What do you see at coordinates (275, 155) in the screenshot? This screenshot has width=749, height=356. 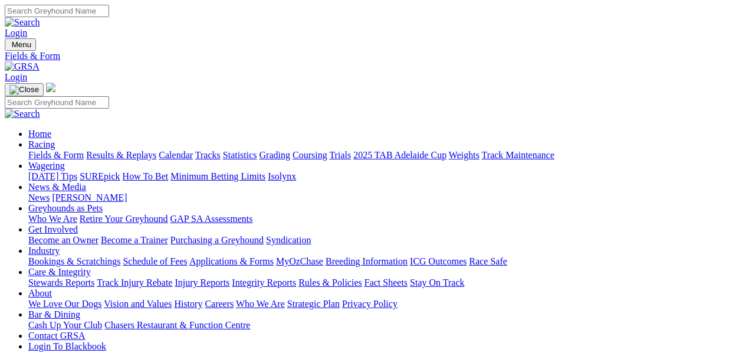 I see `a: Grading` at bounding box center [275, 155].